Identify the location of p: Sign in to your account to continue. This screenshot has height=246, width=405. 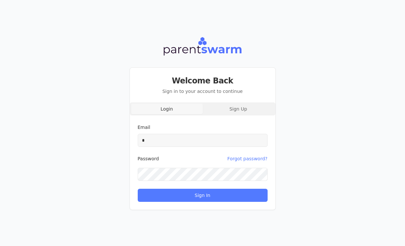
(203, 91).